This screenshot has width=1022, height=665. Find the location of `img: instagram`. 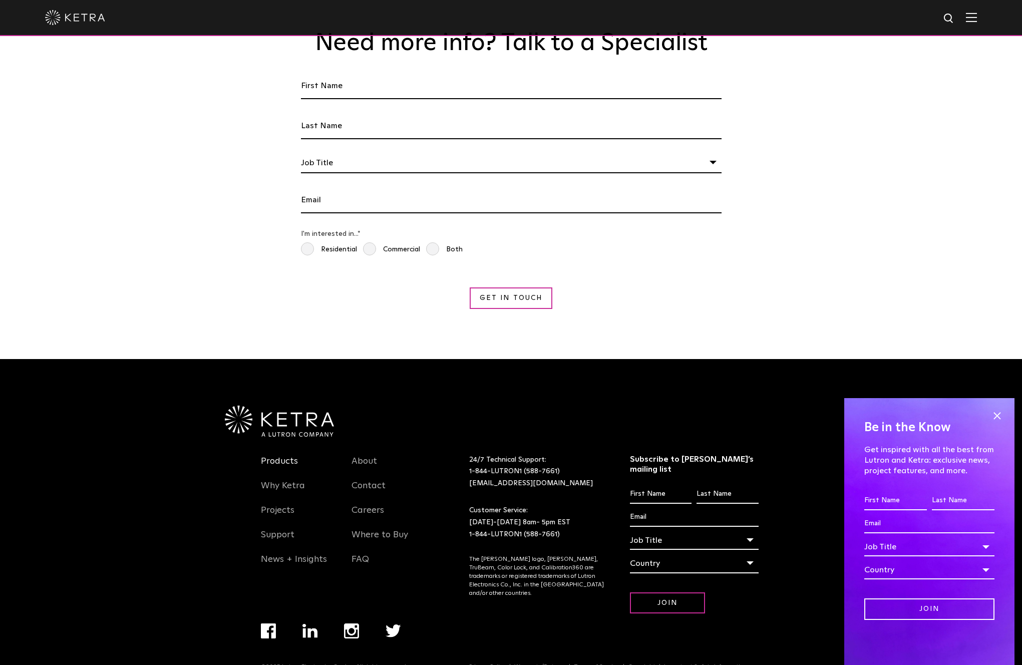

img: instagram is located at coordinates (351, 631).